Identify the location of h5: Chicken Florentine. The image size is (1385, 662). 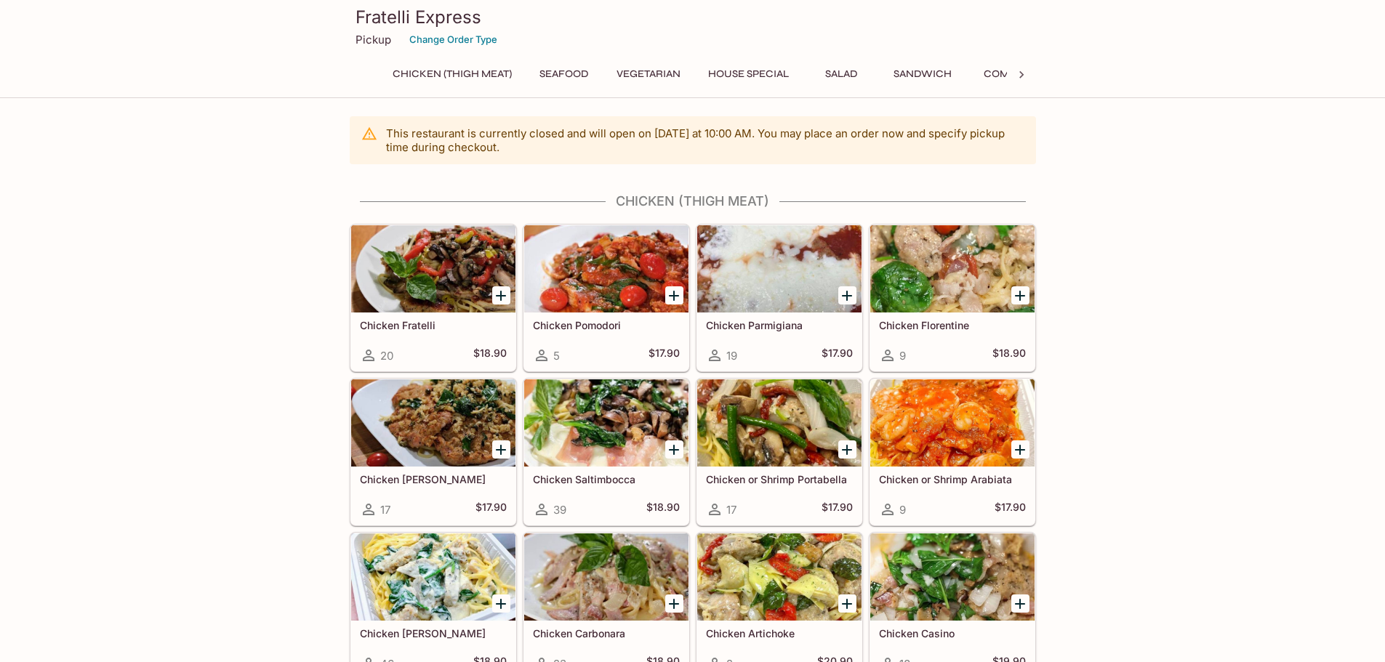
(952, 325).